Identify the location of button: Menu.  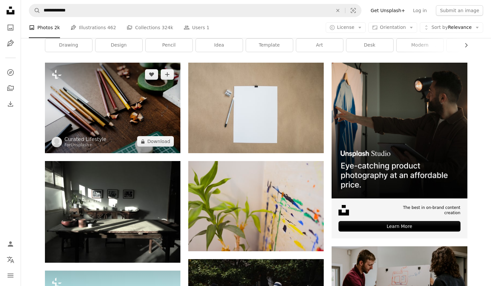
(10, 275).